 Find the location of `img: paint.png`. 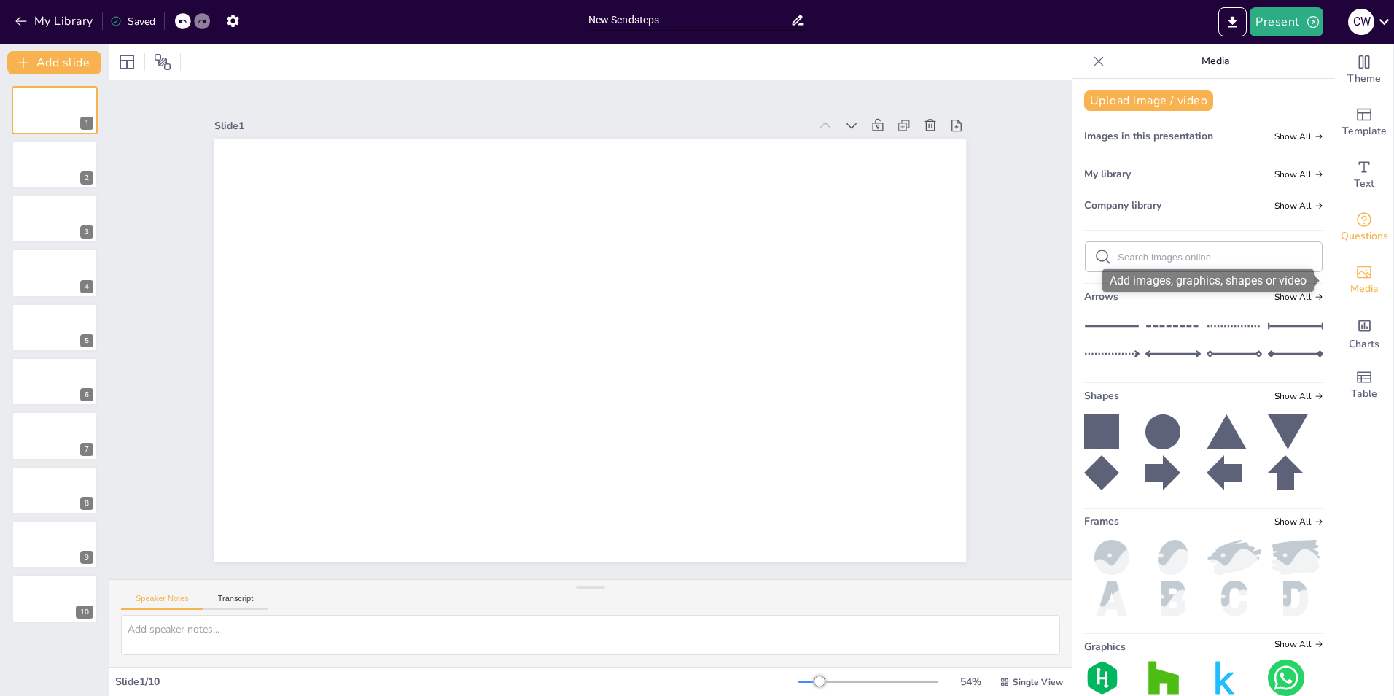

img: paint.png is located at coordinates (1296, 557).